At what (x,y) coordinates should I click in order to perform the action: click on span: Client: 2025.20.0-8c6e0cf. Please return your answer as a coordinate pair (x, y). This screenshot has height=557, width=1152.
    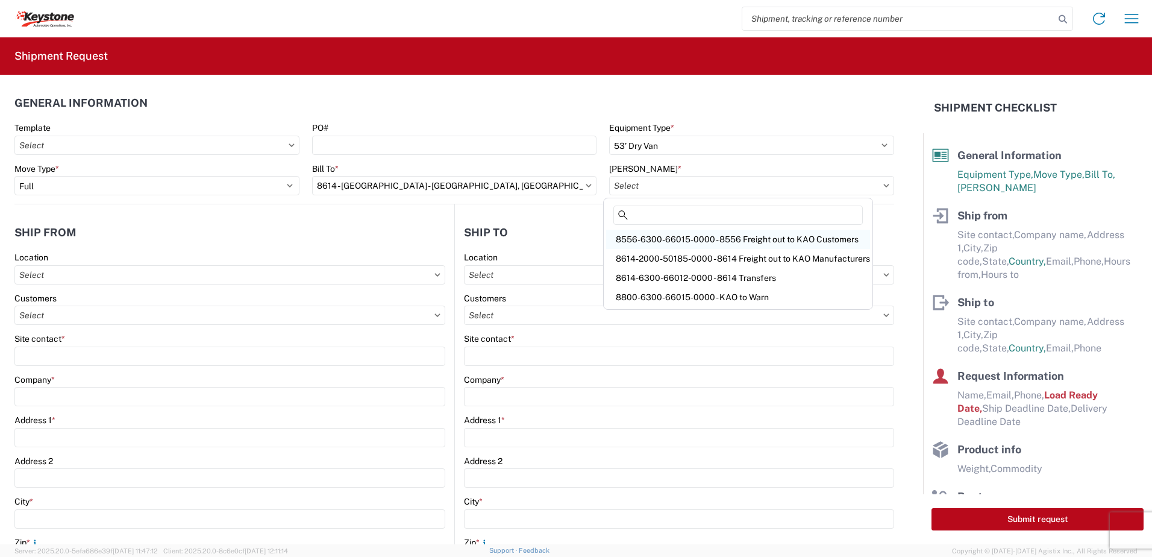
    Looking at the image, I should click on (225, 551).